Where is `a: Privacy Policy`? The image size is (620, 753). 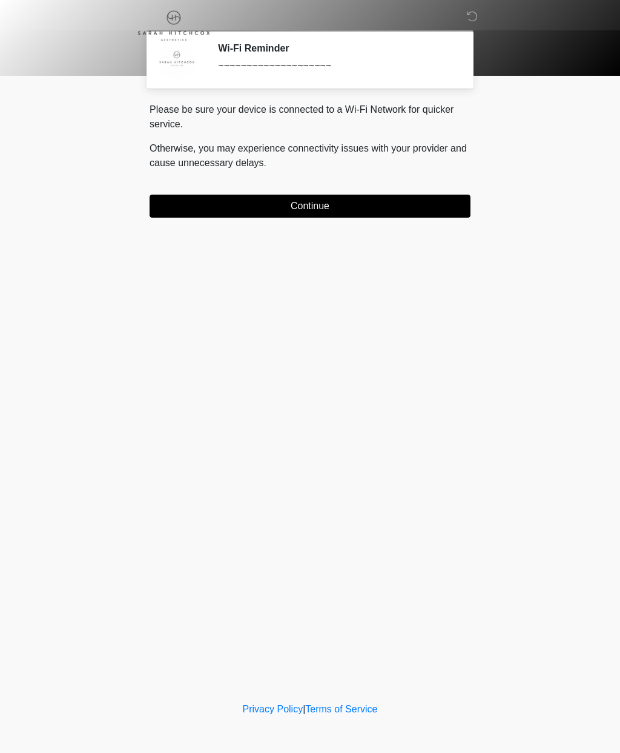 a: Privacy Policy is located at coordinates (273, 708).